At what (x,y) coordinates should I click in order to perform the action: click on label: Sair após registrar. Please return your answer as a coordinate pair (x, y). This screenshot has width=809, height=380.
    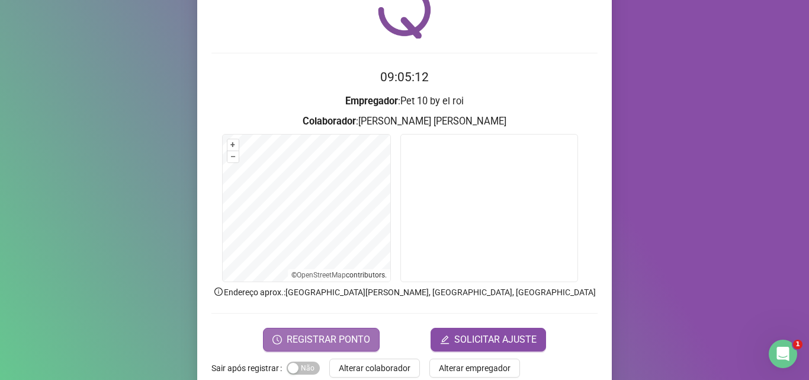
    Looking at the image, I should click on (249, 368).